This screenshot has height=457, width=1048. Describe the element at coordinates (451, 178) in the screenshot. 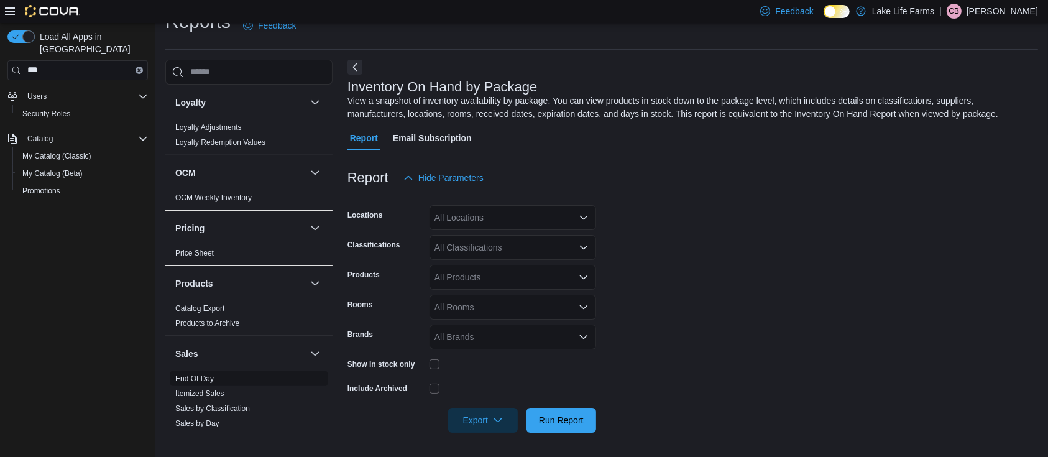

I see `span: Hide Parameters` at that location.